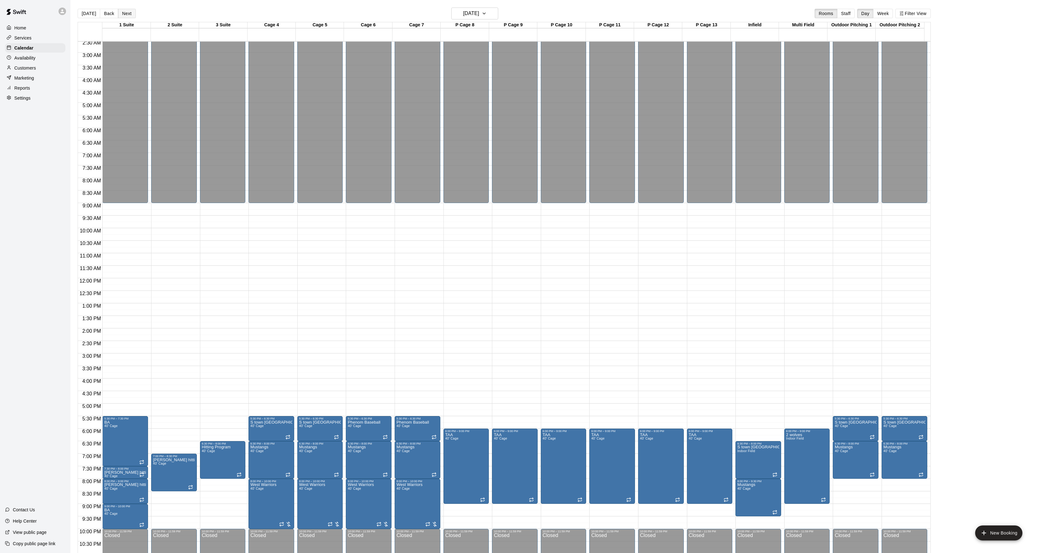 This screenshot has width=1039, height=553. Describe the element at coordinates (25, 58) in the screenshot. I see `p: Availability` at that location.